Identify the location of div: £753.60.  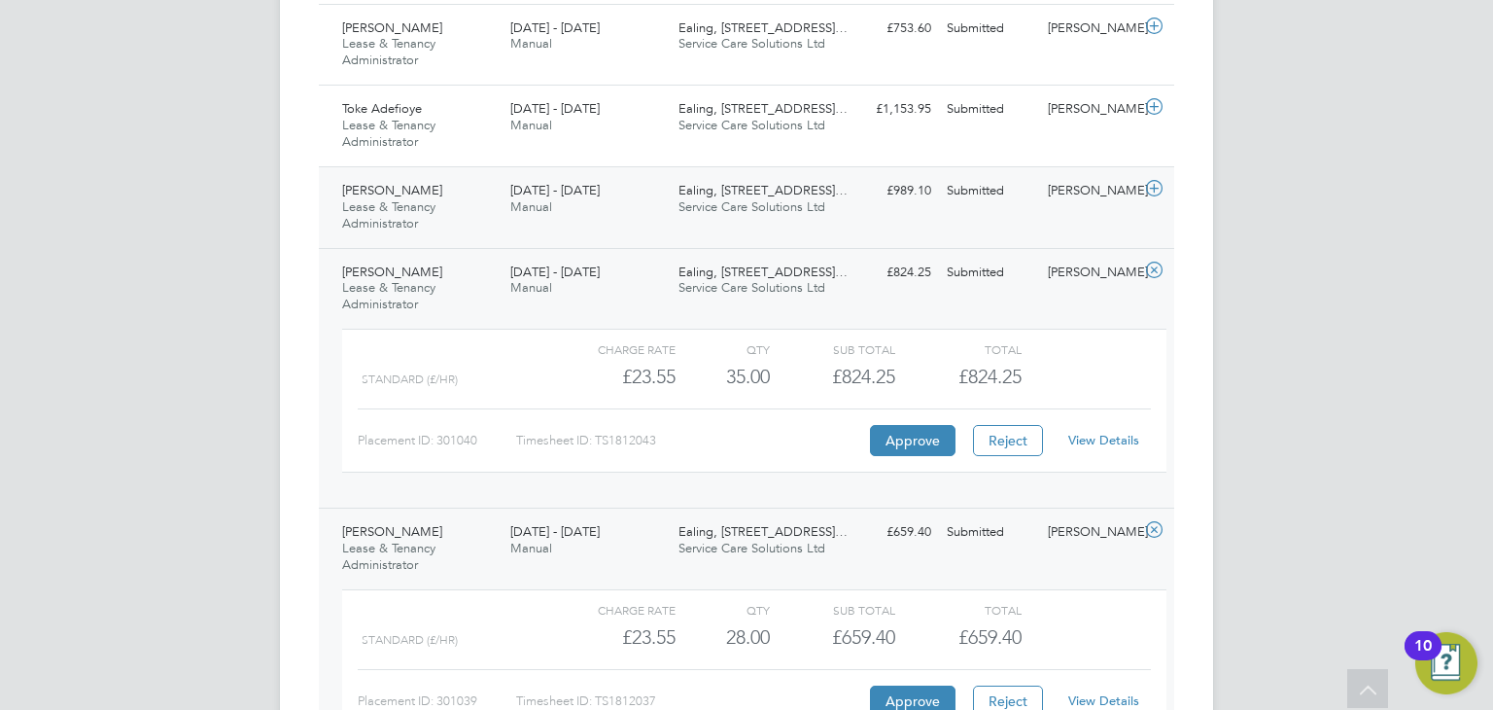
(888, 28).